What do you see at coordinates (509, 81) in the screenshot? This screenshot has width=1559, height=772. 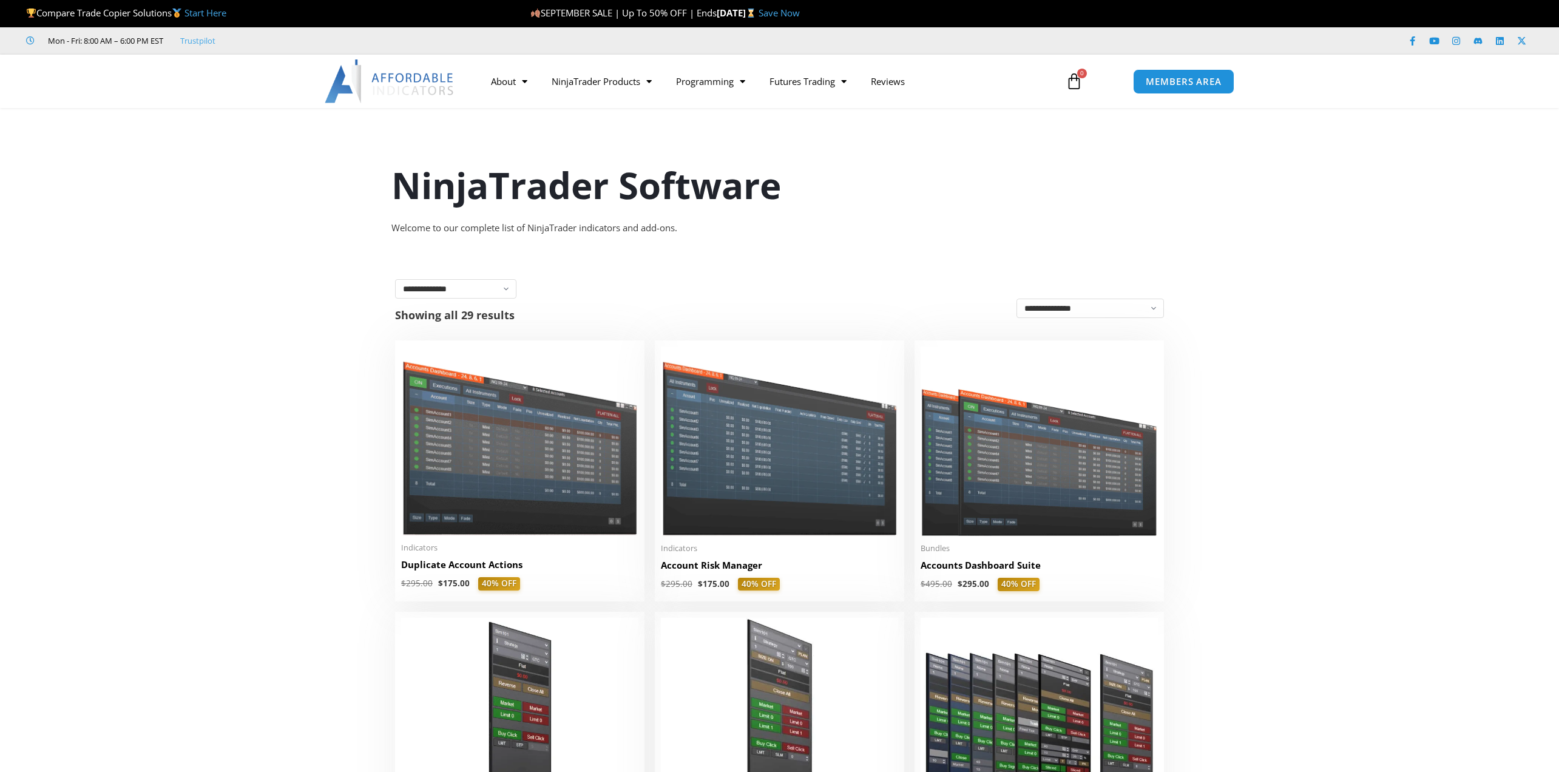 I see `a: About` at bounding box center [509, 81].